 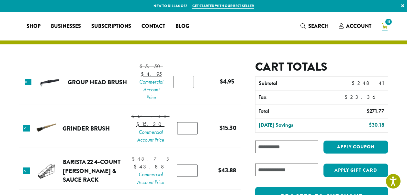 What do you see at coordinates (33, 26) in the screenshot?
I see `a: Shop` at bounding box center [33, 26].